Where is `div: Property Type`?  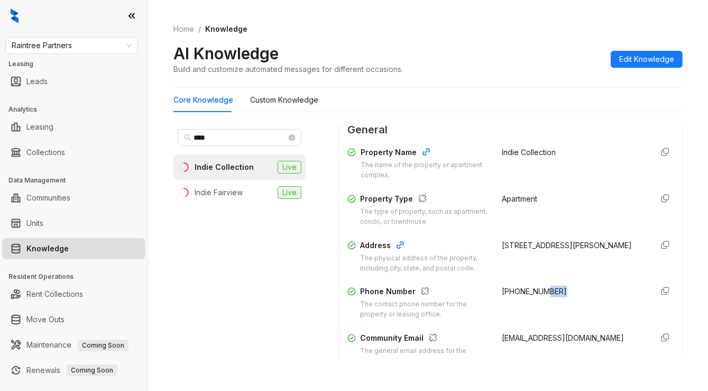 div: Property Type is located at coordinates (424, 200).